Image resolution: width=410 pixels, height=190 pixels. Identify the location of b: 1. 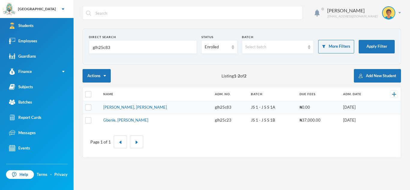
(235, 76).